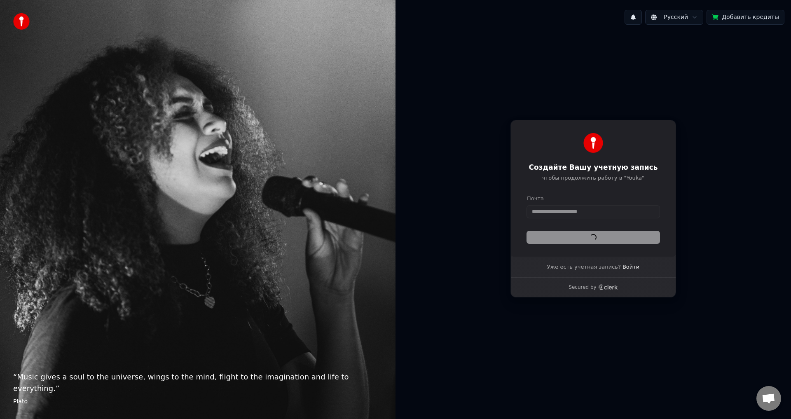 The image size is (791, 419). What do you see at coordinates (594, 143) in the screenshot?
I see `img: Youka` at bounding box center [594, 143].